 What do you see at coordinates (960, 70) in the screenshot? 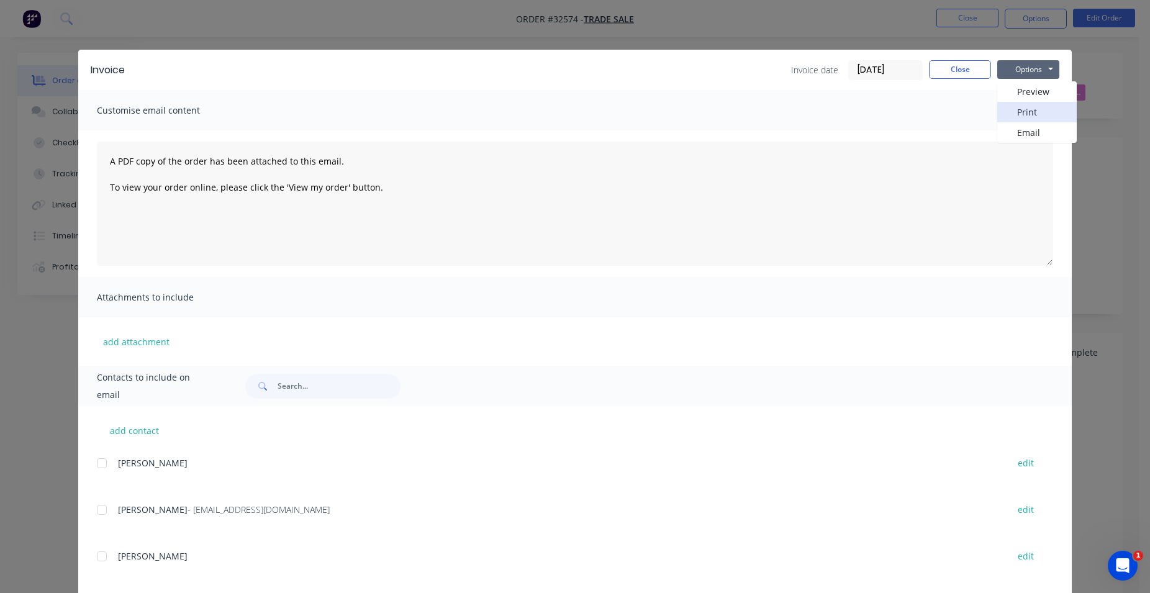
I see `button: Close` at bounding box center [960, 70].